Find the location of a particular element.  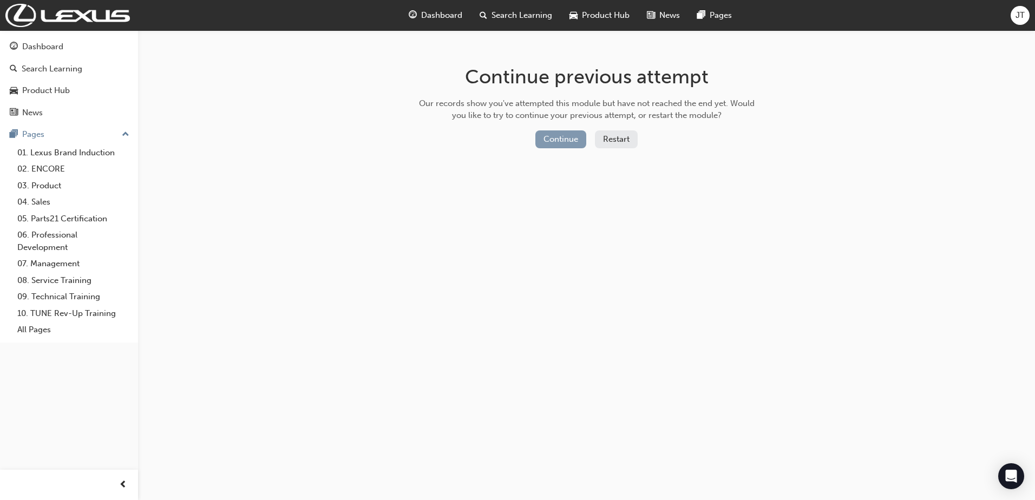

a: 05. Parts21 Certification is located at coordinates (73, 219).